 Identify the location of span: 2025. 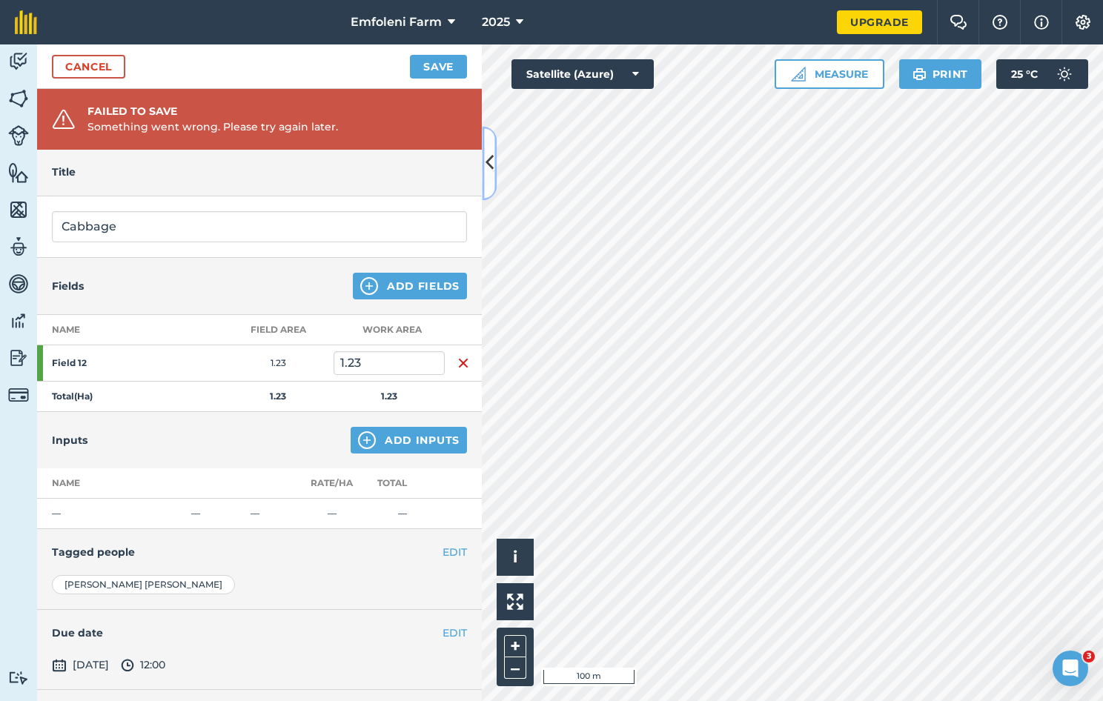
(496, 22).